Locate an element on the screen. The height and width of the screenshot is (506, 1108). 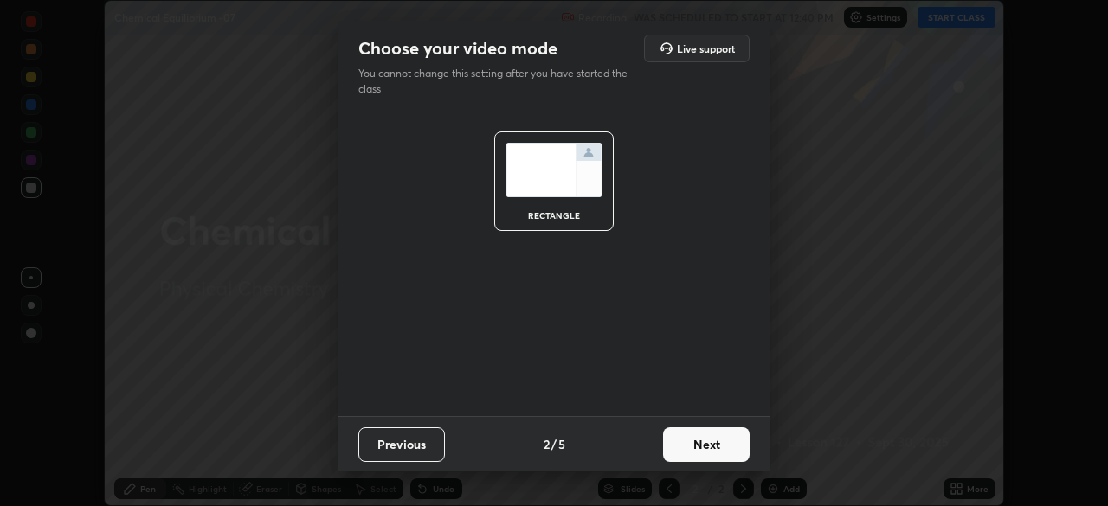
h5: Live support is located at coordinates (705, 48).